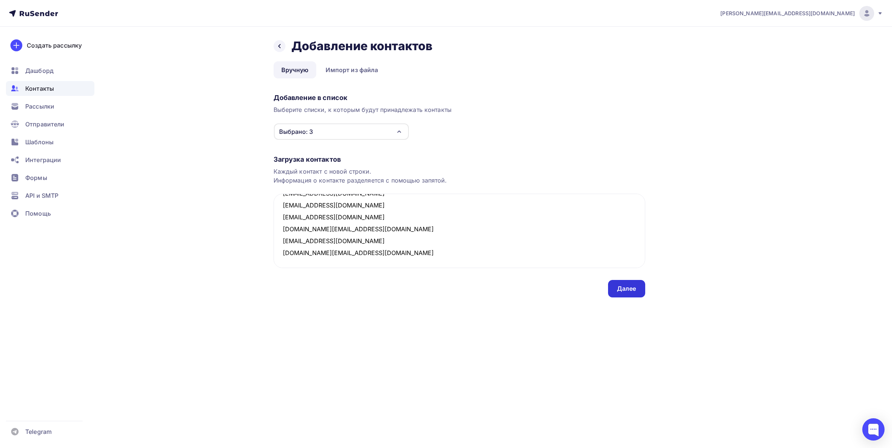  What do you see at coordinates (362, 46) in the screenshot?
I see `h2: Добавление контактов` at bounding box center [362, 46].